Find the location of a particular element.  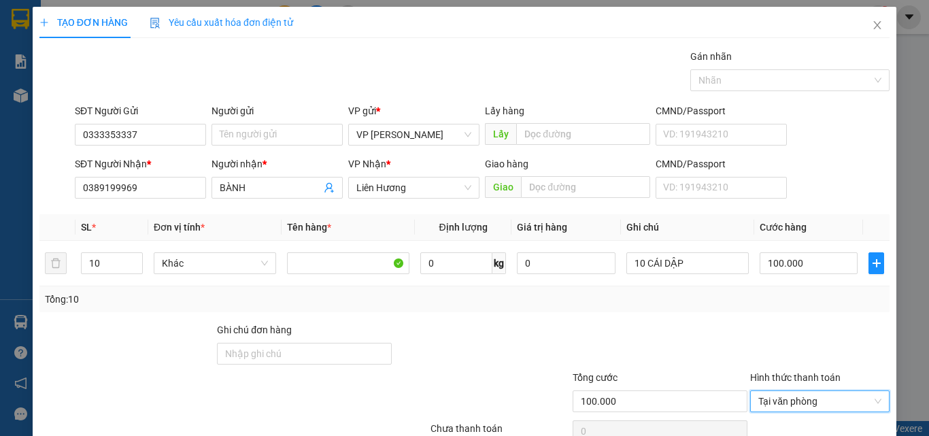

input: 0 is located at coordinates (566, 263).